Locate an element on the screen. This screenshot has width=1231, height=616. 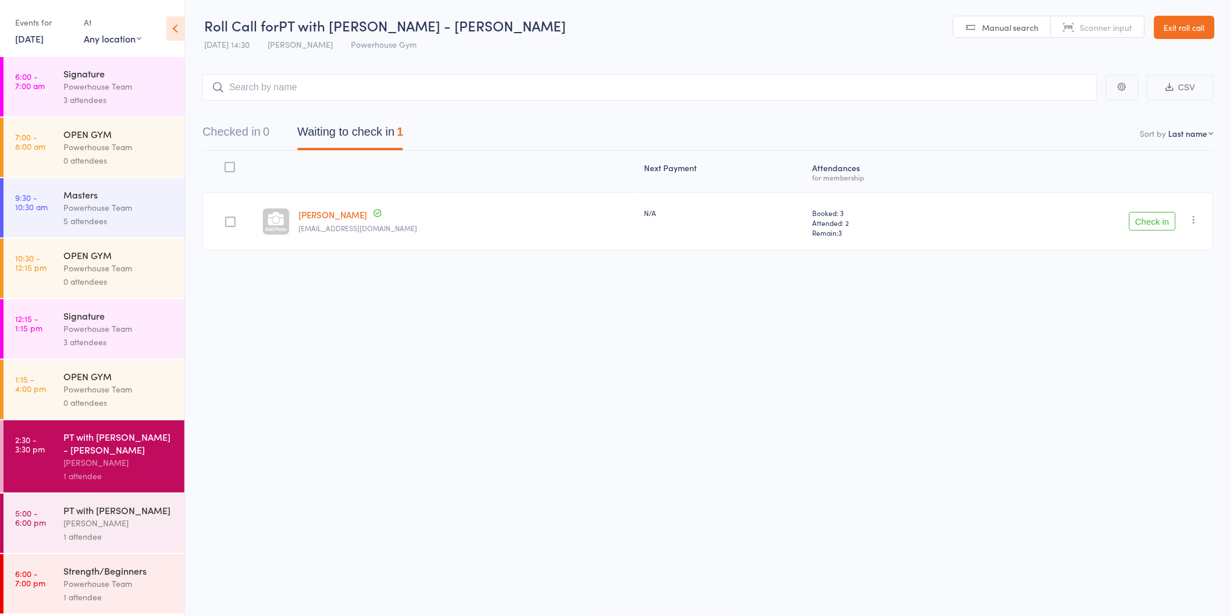
a: Exit roll call is located at coordinates (1185, 27).